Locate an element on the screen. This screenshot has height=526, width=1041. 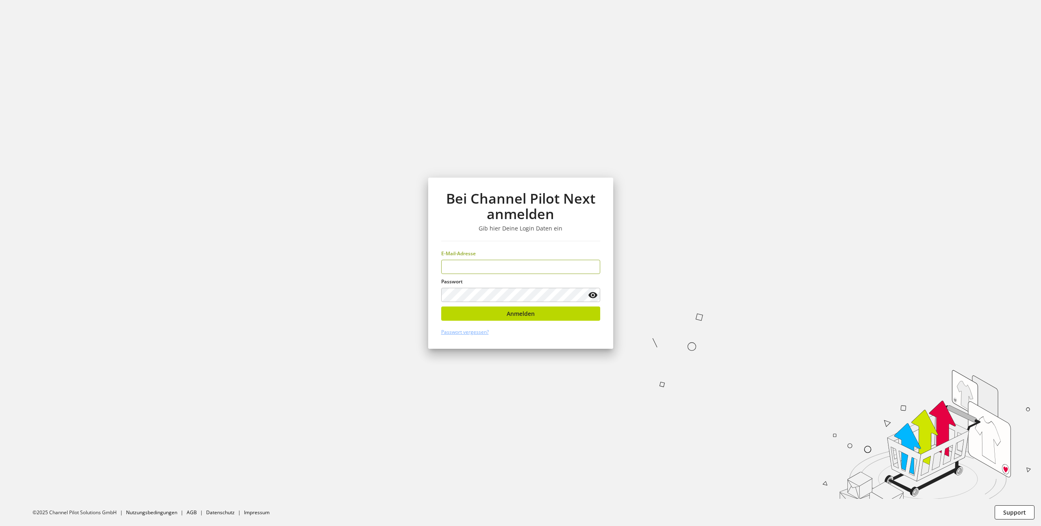
li: ©2025 Channel Pilot Solutions GmbH is located at coordinates (79, 513).